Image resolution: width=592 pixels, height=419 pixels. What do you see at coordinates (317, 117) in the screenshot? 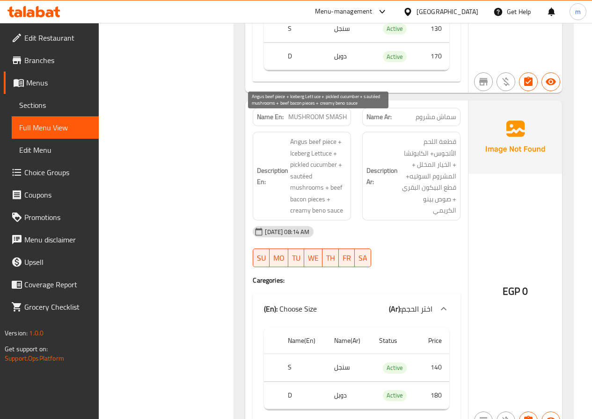
I see `span: MUSHROOM SMASH` at bounding box center [317, 117].